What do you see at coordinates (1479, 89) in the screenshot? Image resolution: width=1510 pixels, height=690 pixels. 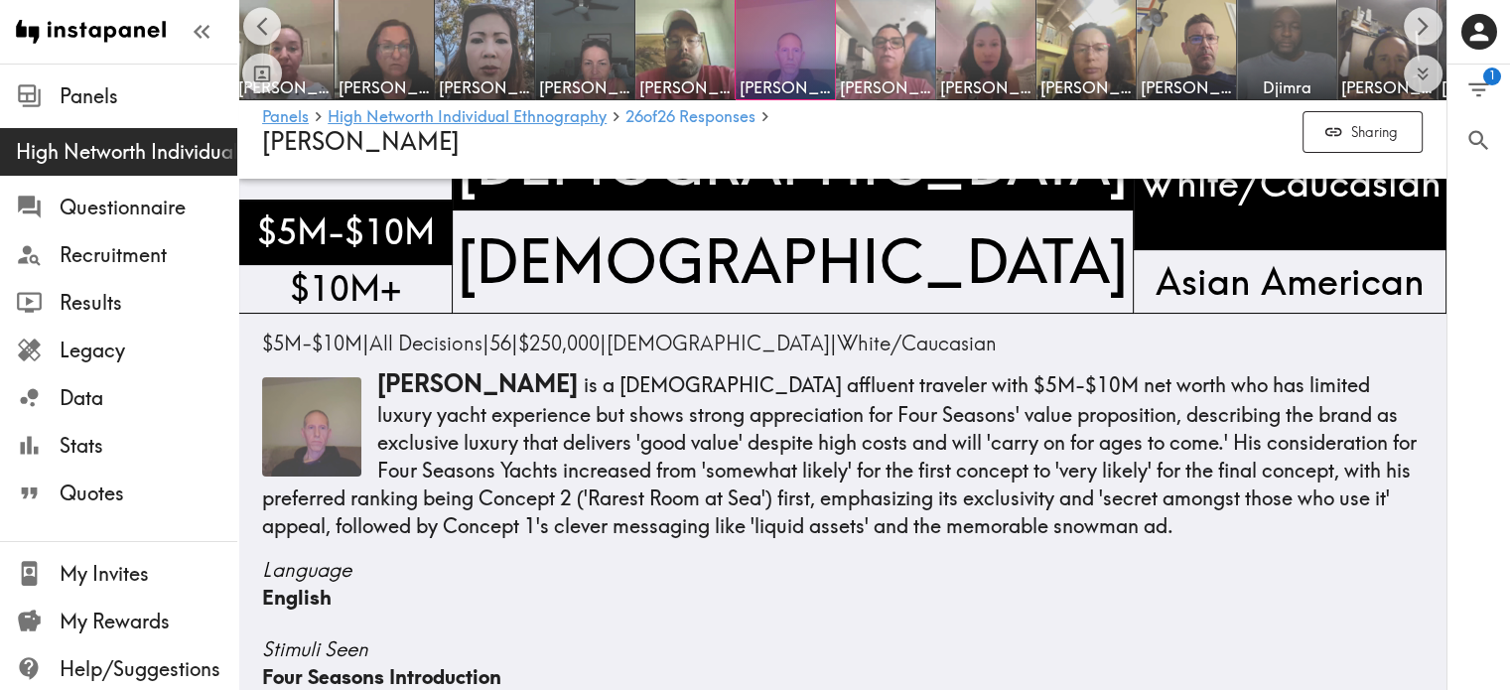 I see `button: Filter Responses` at bounding box center [1479, 89].